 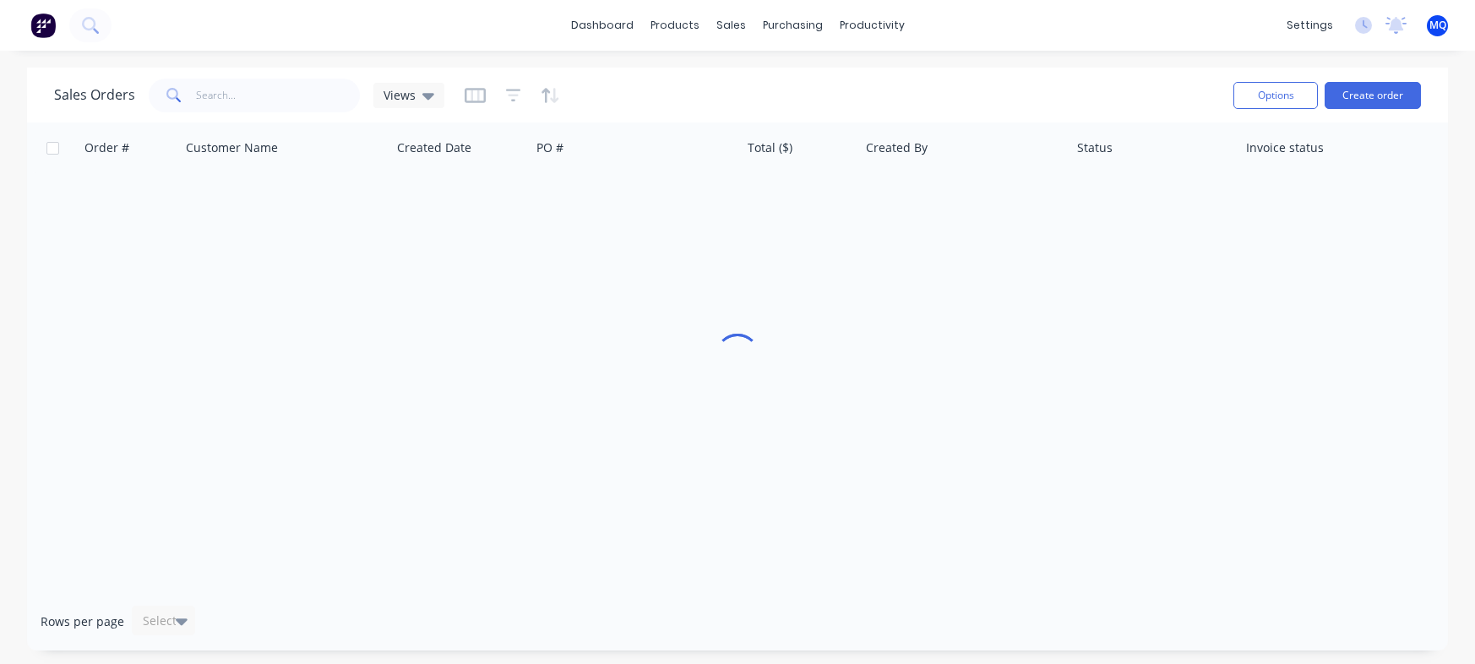 I want to click on div: Customer Name, so click(x=231, y=148).